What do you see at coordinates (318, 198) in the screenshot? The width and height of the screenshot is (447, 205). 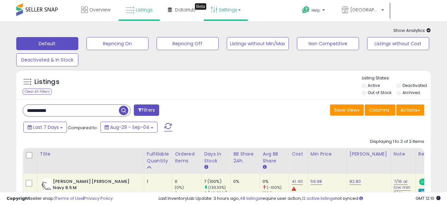 I see `a: 12 active listings` at bounding box center [318, 198].